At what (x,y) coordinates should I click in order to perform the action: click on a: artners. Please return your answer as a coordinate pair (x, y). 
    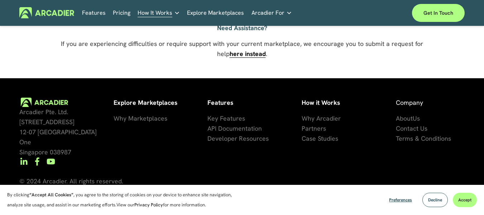
    Looking at the image, I should click on (316, 128).